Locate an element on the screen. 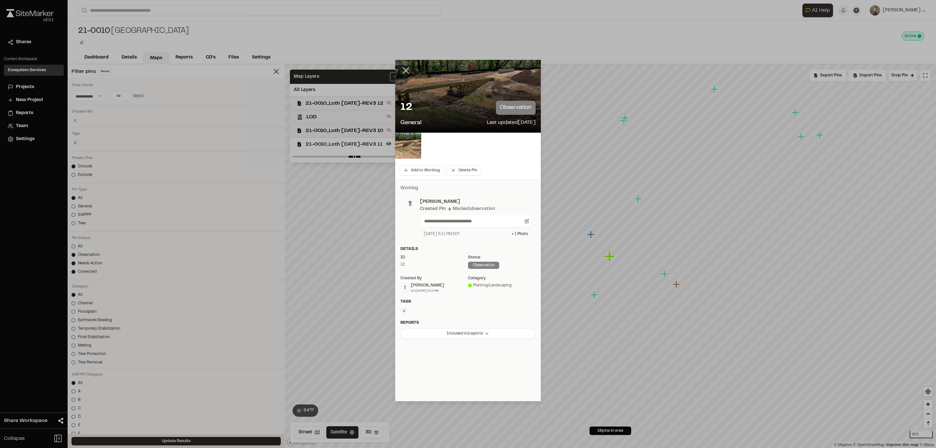 The image size is (936, 448). img: file is located at coordinates (408, 146).